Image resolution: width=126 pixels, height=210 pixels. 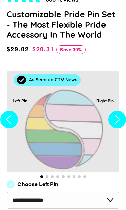 I want to click on label: Choose Left Pin, so click(x=38, y=185).